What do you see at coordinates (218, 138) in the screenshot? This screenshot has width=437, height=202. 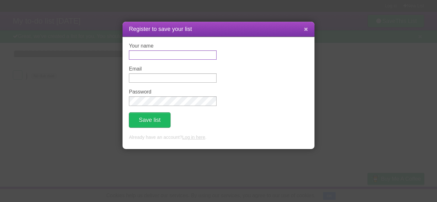 I see `p: Already have an account? .` at bounding box center [218, 138].